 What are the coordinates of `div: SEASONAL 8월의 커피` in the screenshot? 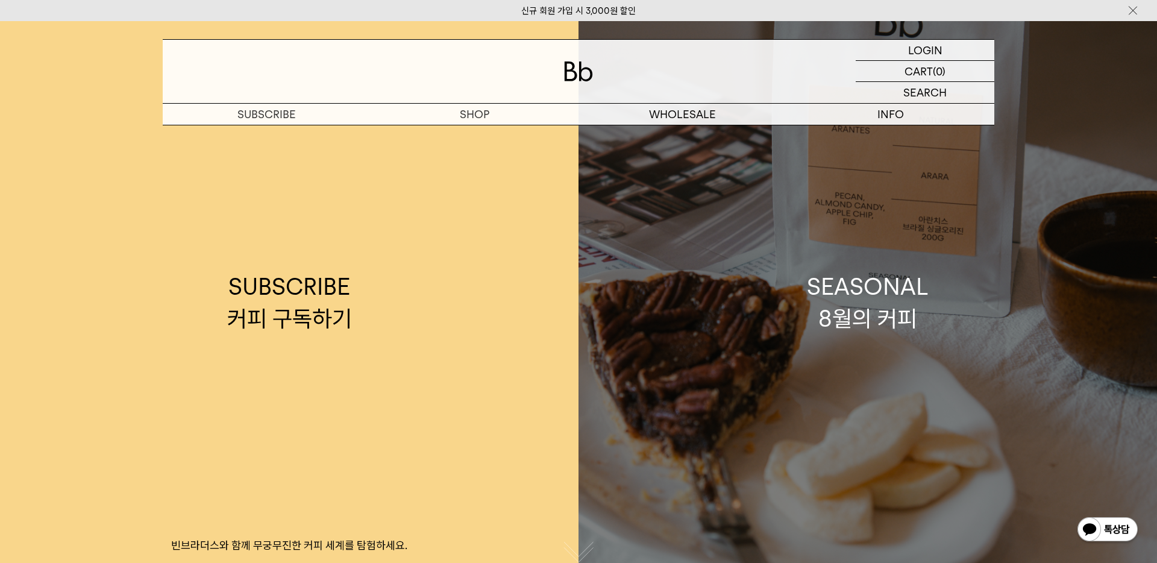 It's located at (868, 303).